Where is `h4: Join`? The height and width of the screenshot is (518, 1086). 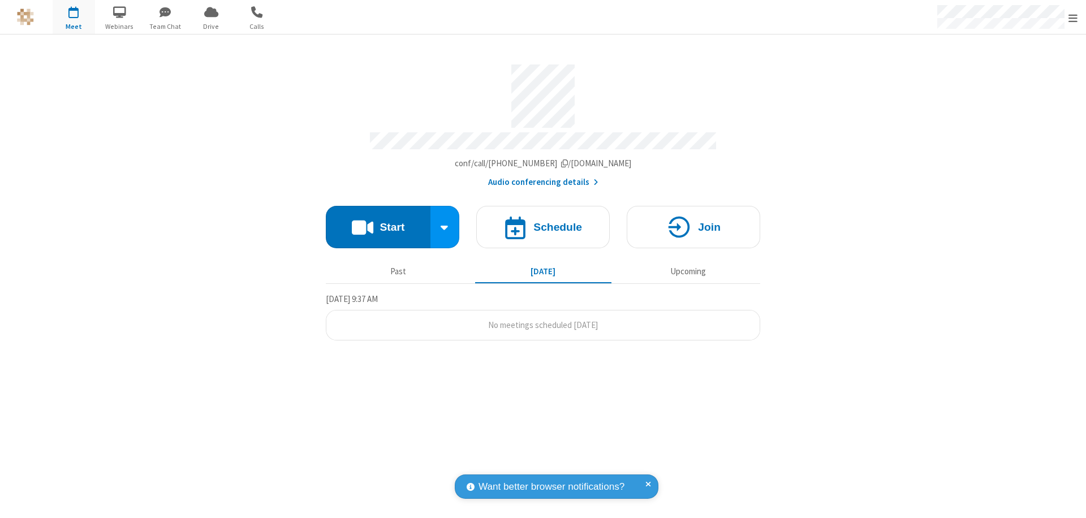 h4: Join is located at coordinates (709, 227).